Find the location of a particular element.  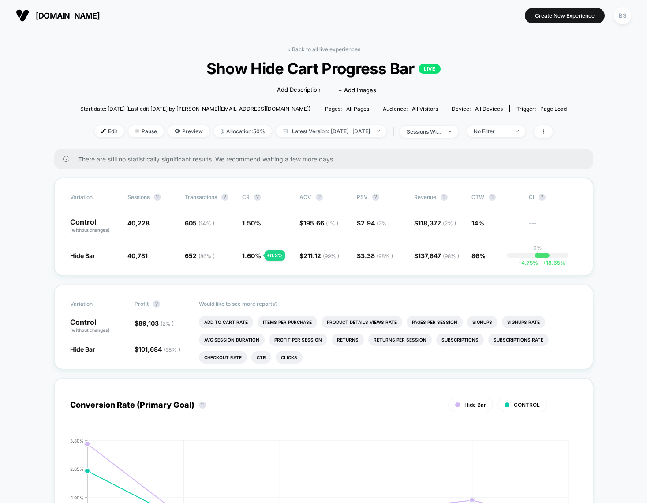

li: Avg Session Duration is located at coordinates (231, 339).